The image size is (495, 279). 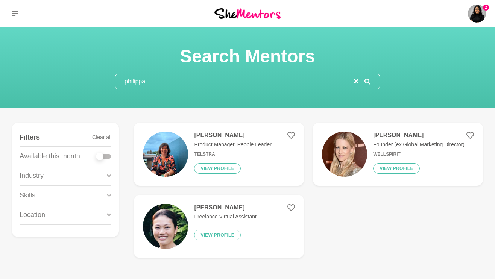 What do you see at coordinates (477, 14) in the screenshot?
I see `a: Pretti Amin2` at bounding box center [477, 14].